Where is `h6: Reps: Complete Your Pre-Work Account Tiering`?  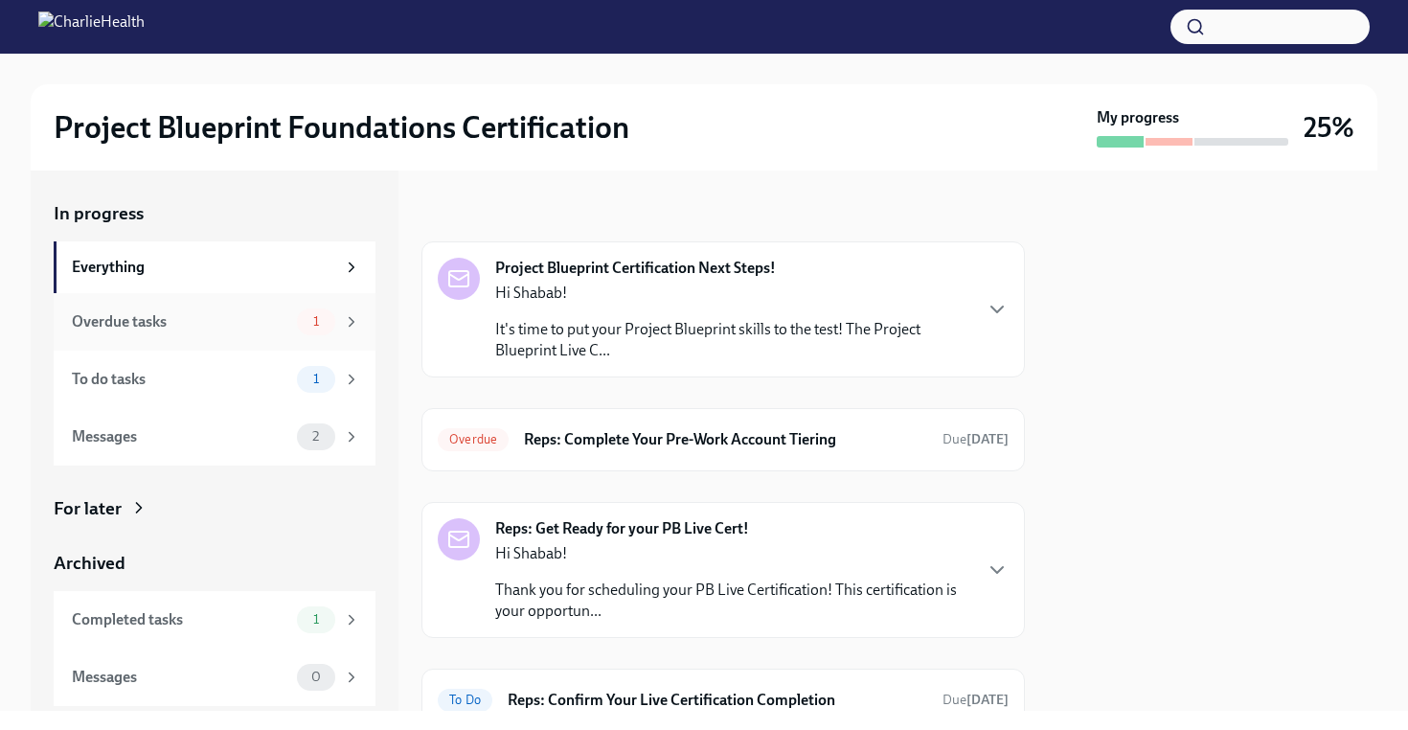 h6: Reps: Complete Your Pre-Work Account Tiering is located at coordinates (725, 440).